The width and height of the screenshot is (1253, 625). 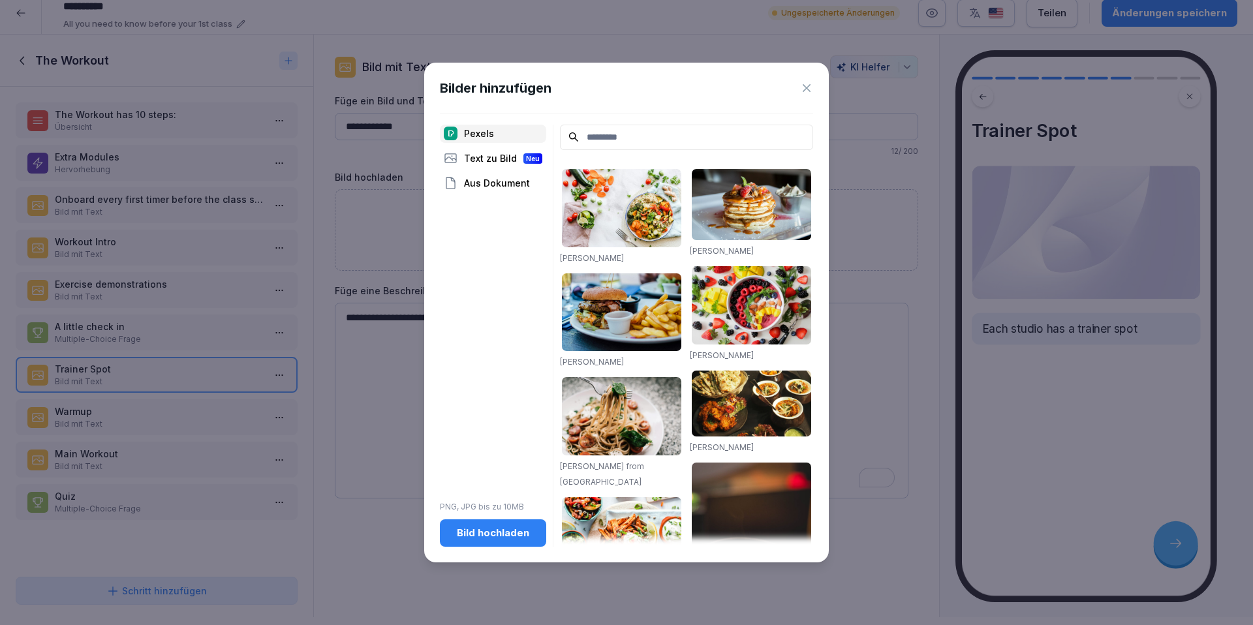 What do you see at coordinates (493, 533) in the screenshot?
I see `button: Bild hochladen` at bounding box center [493, 533].